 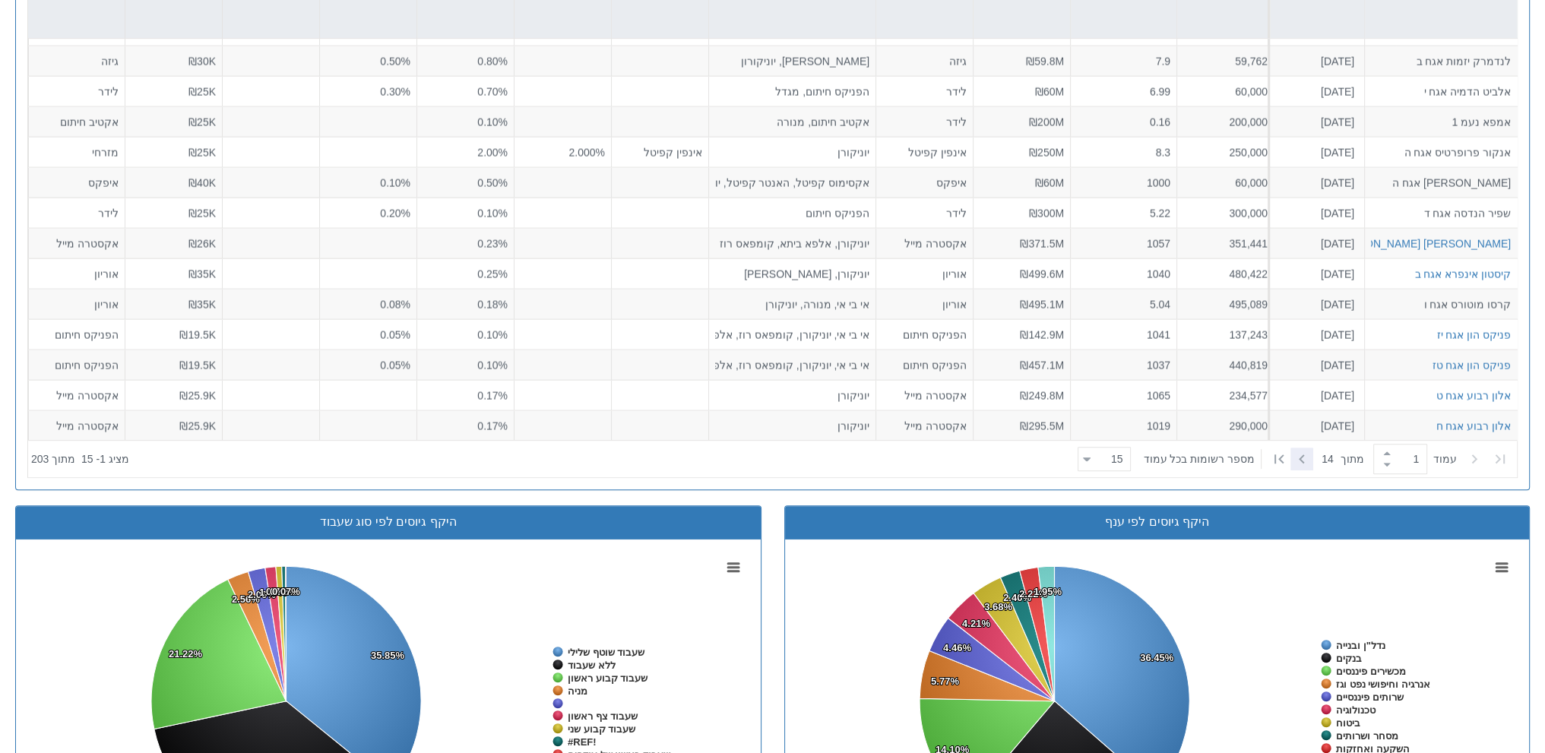 What do you see at coordinates (606, 652) in the screenshot?
I see `tspan: שעבוד שוטף שלילי` at bounding box center [606, 652].